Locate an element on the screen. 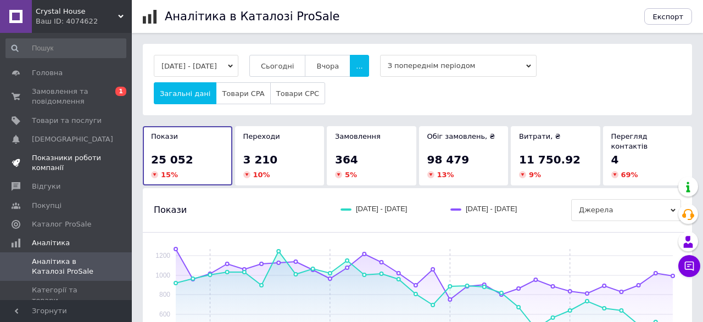  span: Crystal House is located at coordinates (77, 12).